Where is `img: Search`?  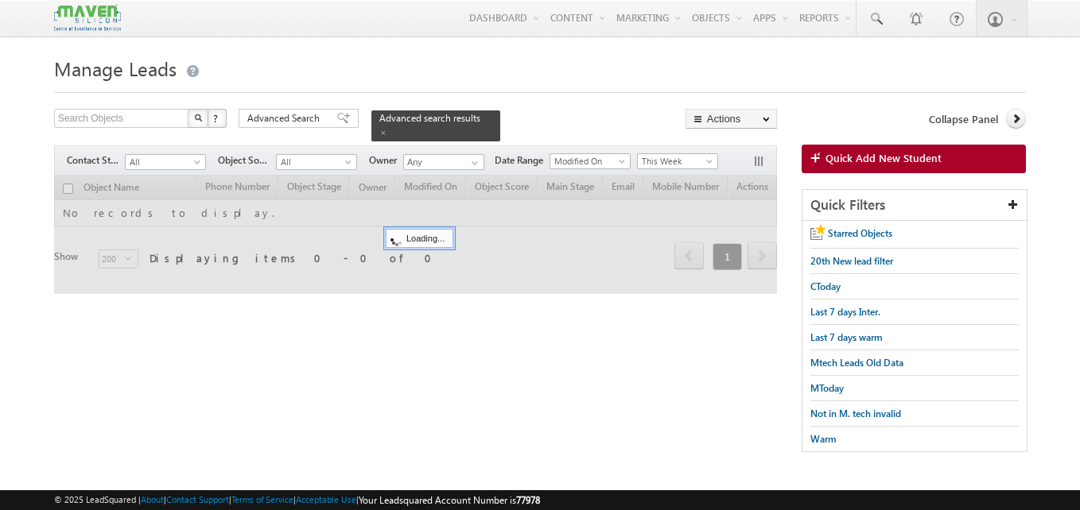 img: Search is located at coordinates (198, 118).